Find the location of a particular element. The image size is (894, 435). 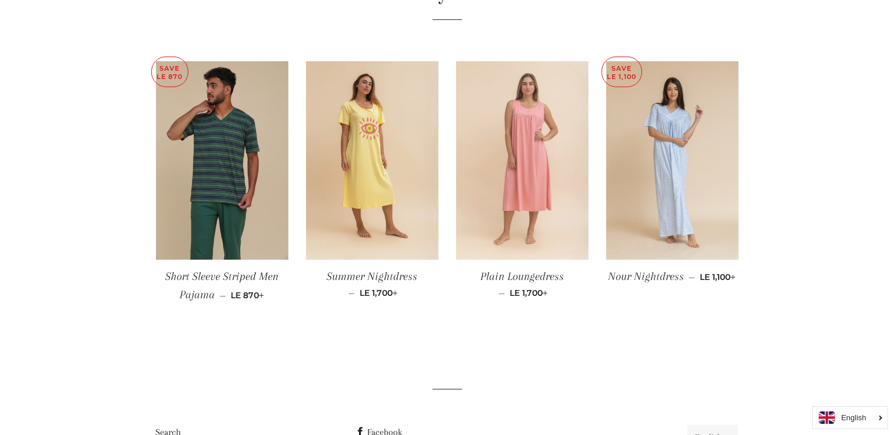

span: Summer Nightdress is located at coordinates (372, 276).